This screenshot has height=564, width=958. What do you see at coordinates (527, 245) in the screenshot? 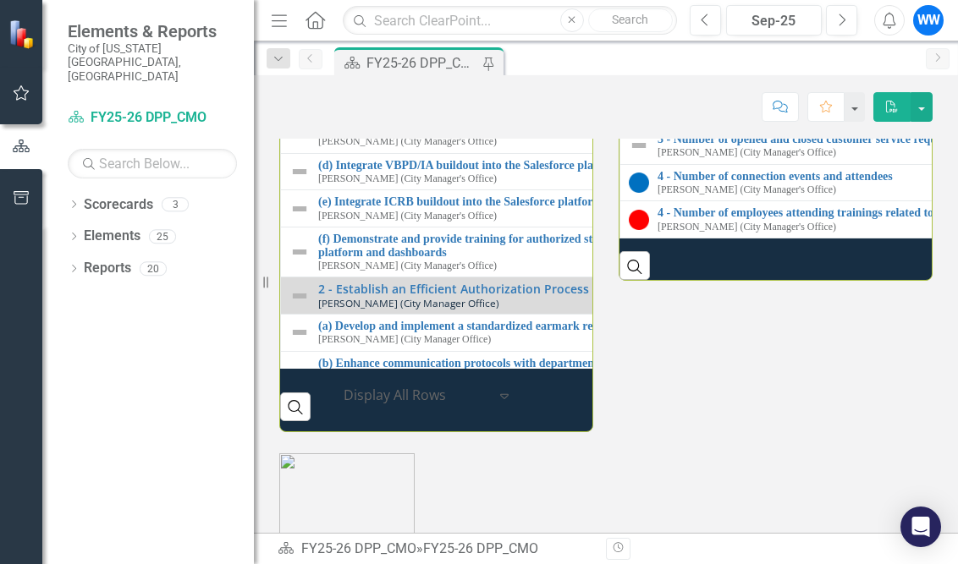
I see `a: (f) Demonstrate and provide training for authorized staff to access Salesforce platform and dashb...` at bounding box center [527, 245].